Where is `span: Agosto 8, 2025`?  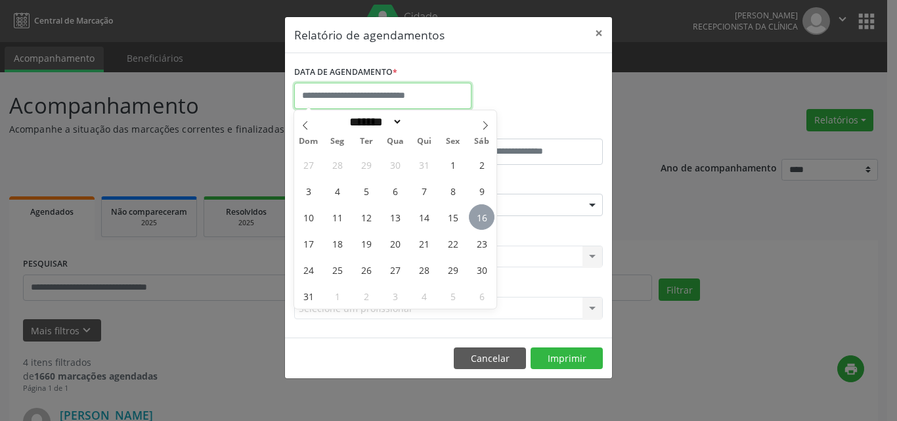 span: Agosto 8, 2025 is located at coordinates (452, 190).